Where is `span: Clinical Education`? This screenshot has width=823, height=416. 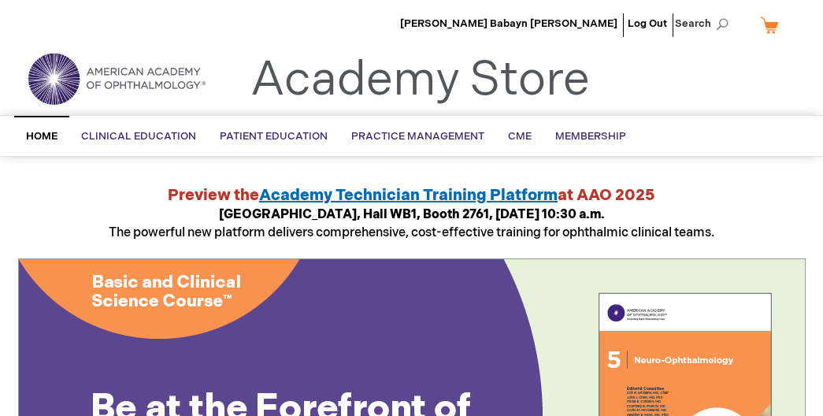 span: Clinical Education is located at coordinates (139, 136).